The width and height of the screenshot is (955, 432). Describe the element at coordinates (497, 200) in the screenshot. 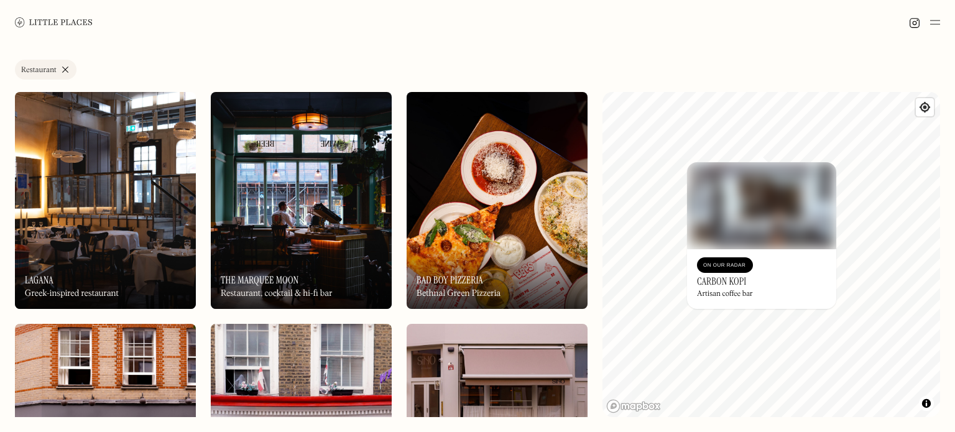

I see `img: Bad Boy Pizzeria` at that location.